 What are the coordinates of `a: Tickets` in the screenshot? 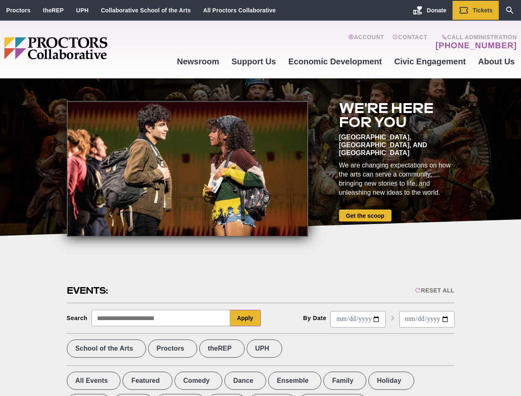 It's located at (476, 10).